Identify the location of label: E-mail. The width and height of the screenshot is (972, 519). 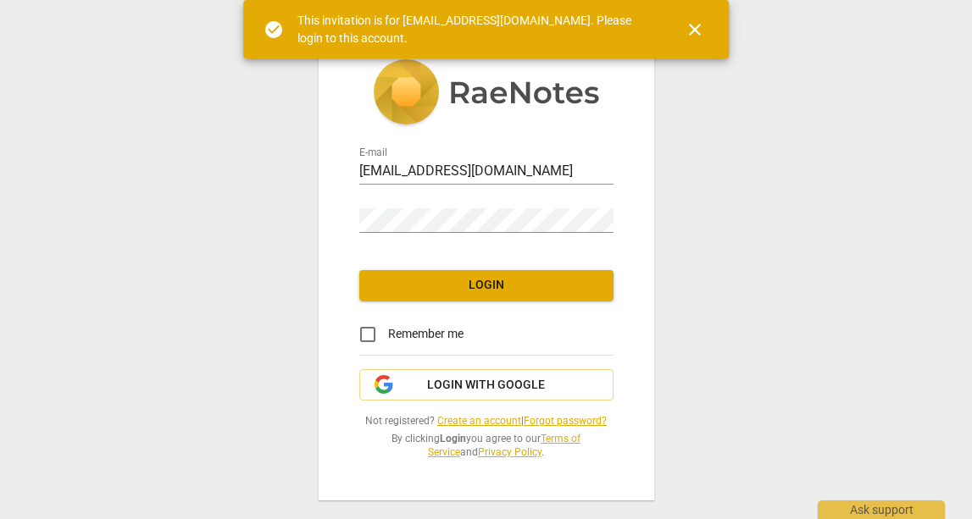
(373, 152).